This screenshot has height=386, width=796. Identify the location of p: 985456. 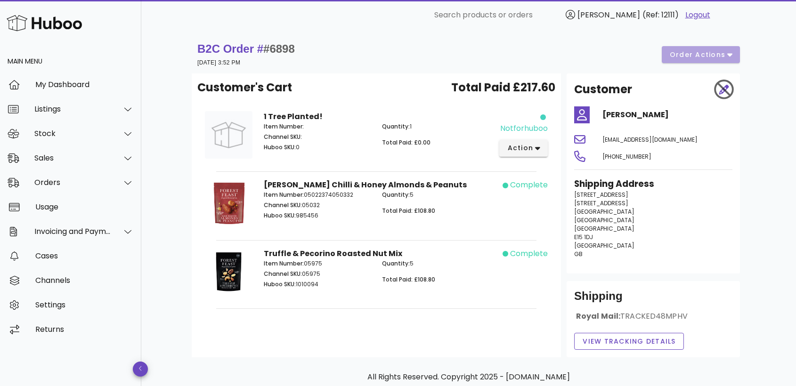
(317, 216).